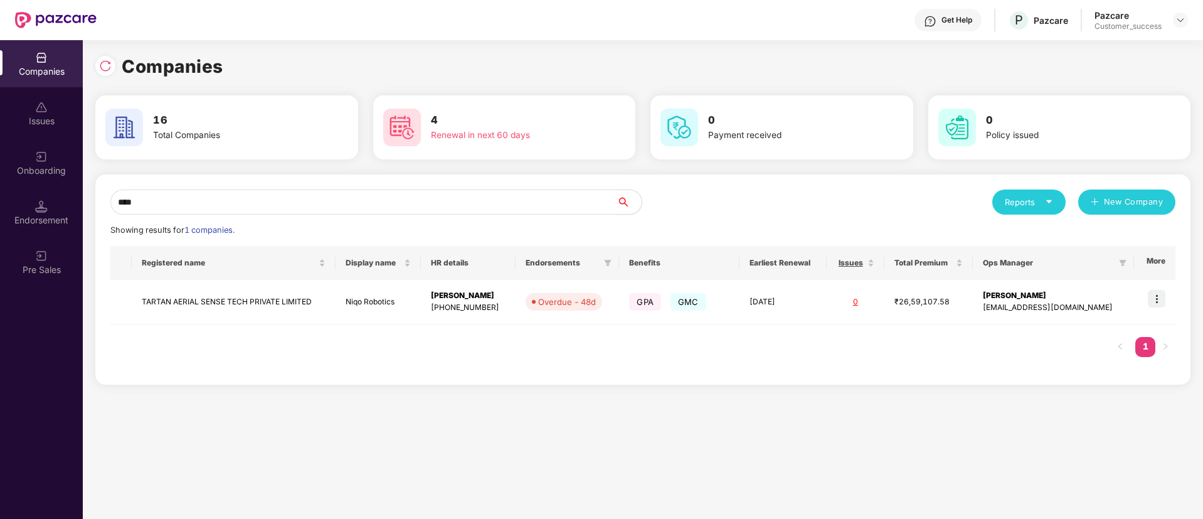 This screenshot has height=519, width=1203. Describe the element at coordinates (850, 263) in the screenshot. I see `span: Issues` at that location.